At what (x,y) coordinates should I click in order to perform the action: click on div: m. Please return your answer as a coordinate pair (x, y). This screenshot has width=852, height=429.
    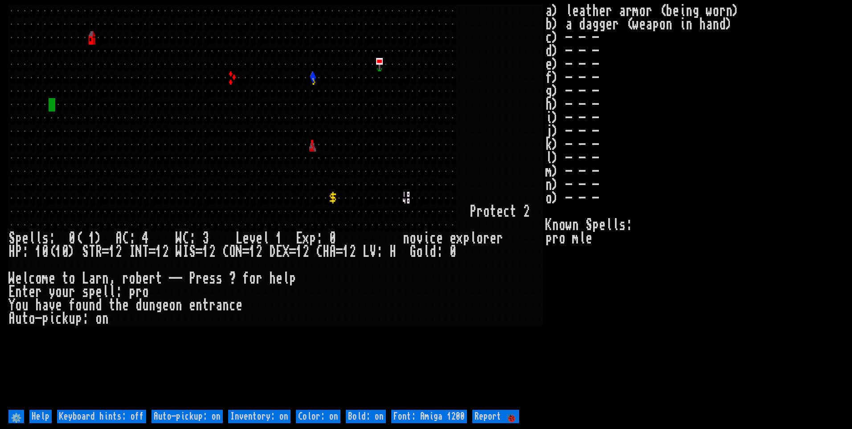
    Looking at the image, I should click on (45, 279).